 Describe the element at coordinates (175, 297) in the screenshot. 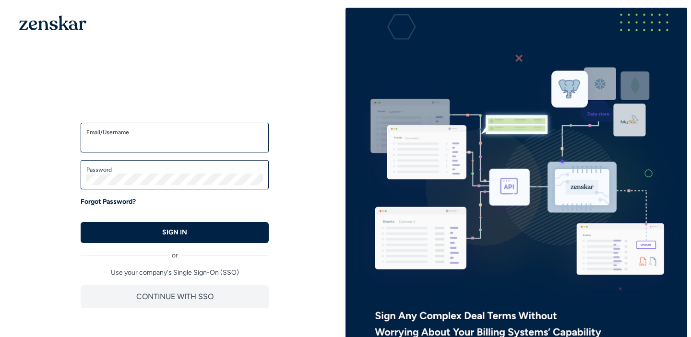

I see `button: CONTINUE WITH SSO` at that location.